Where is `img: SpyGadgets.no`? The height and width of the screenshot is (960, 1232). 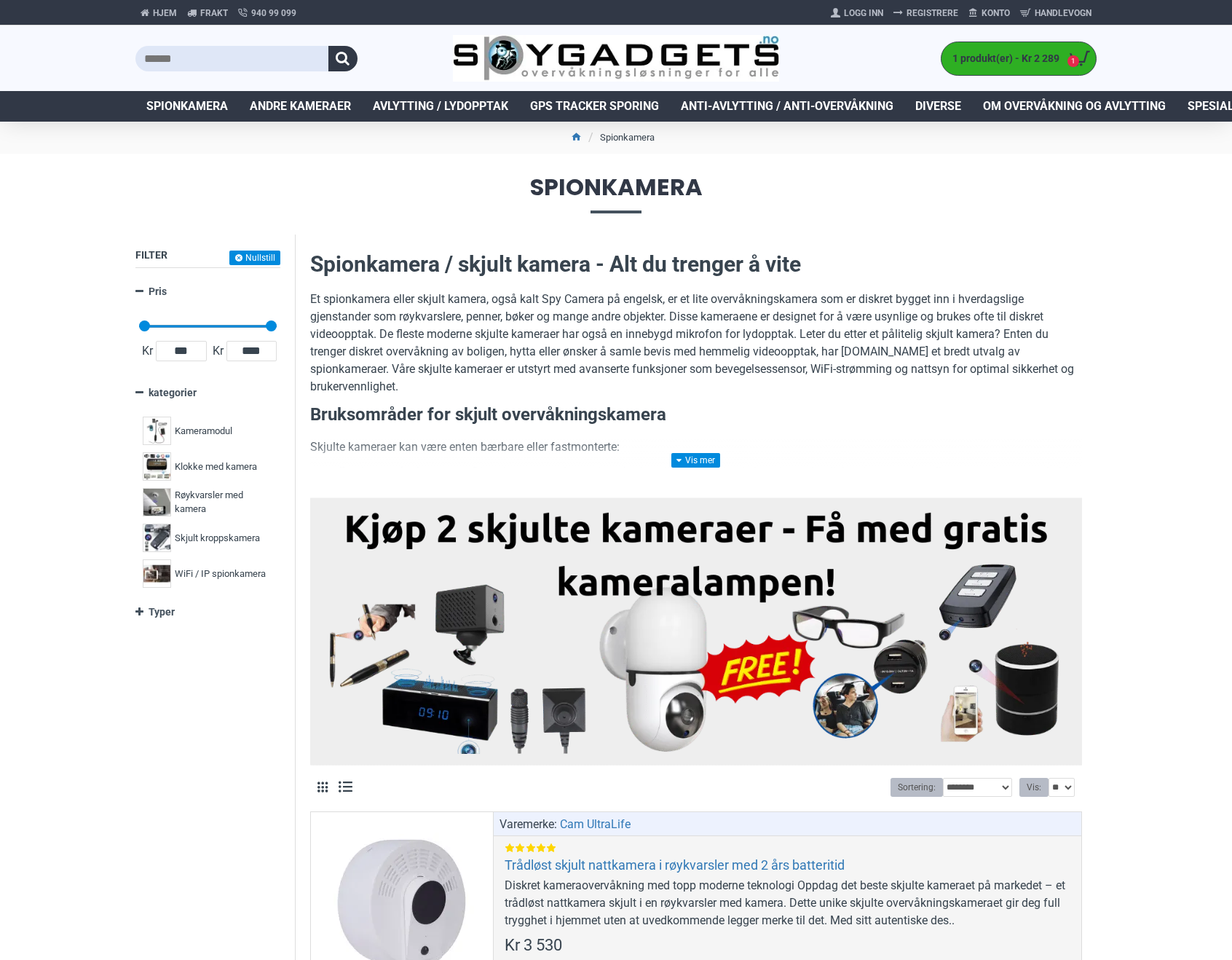 img: SpyGadgets.no is located at coordinates (616, 58).